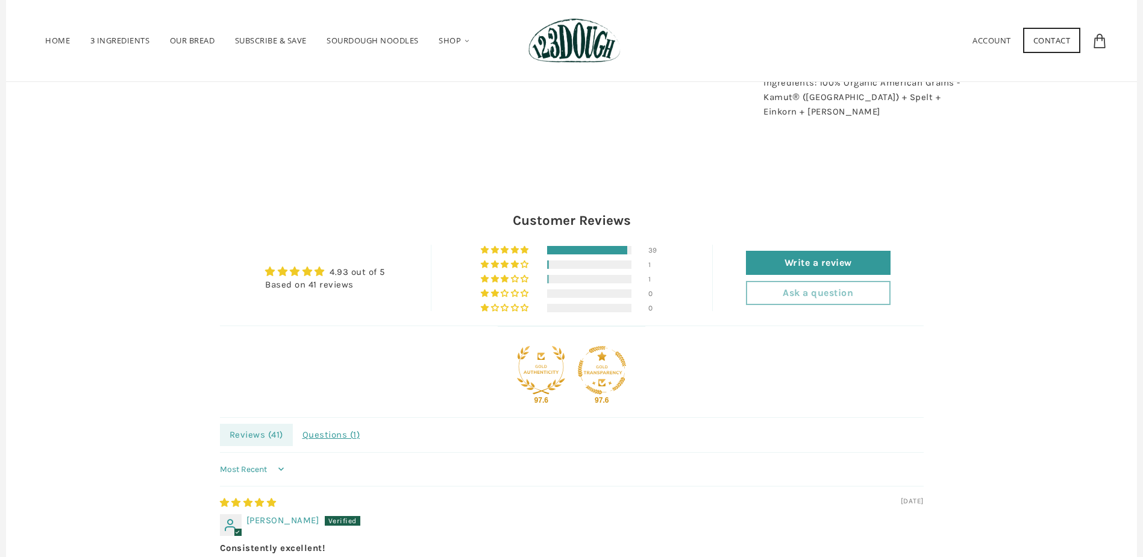 The width and height of the screenshot is (1143, 557). I want to click on a: Home, so click(57, 40).